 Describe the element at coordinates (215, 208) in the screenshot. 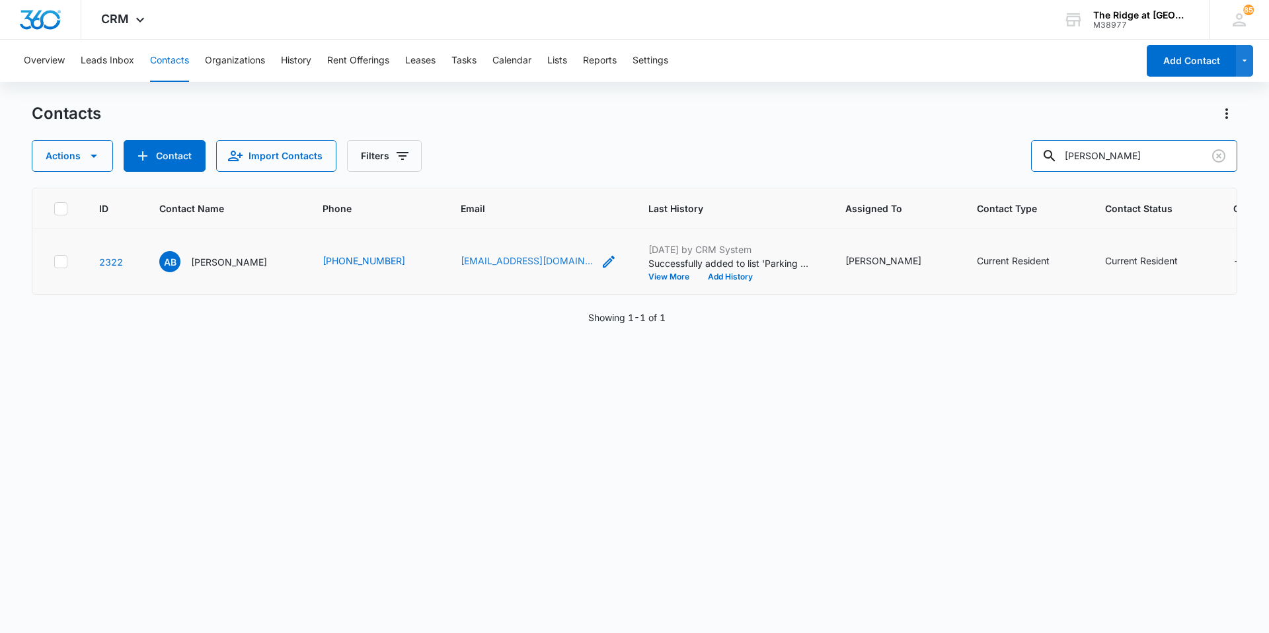

I see `span: Contact Name` at that location.